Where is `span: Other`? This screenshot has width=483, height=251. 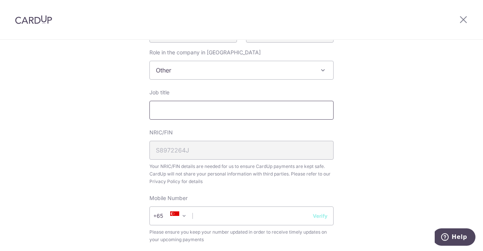
span: Other is located at coordinates (242, 70).